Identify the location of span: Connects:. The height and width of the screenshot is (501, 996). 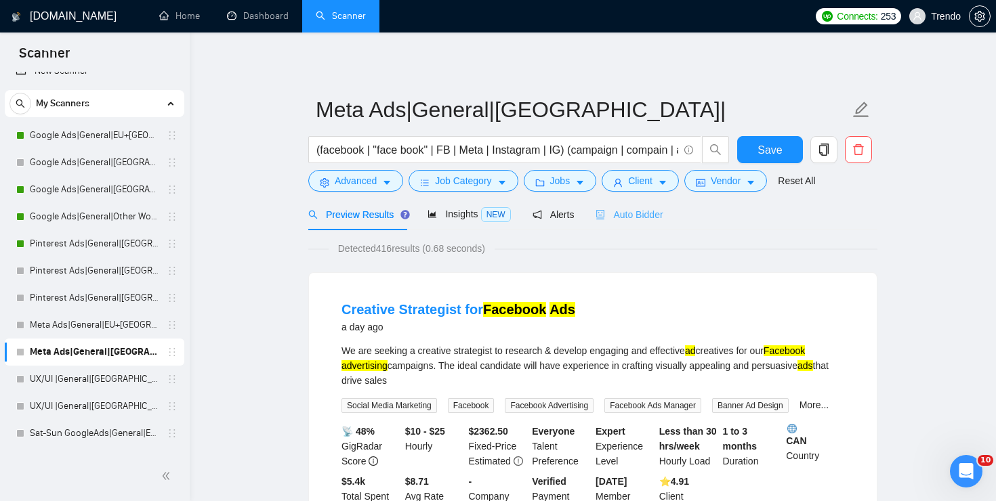
(857, 16).